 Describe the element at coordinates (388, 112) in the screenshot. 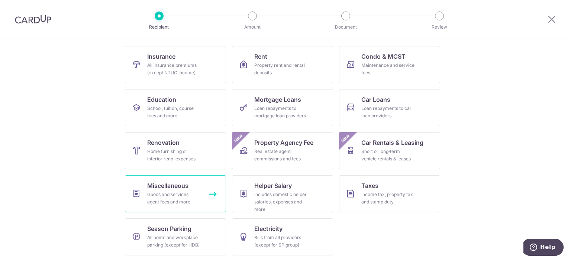

I see `div: Loan repayments to car loan providers` at that location.